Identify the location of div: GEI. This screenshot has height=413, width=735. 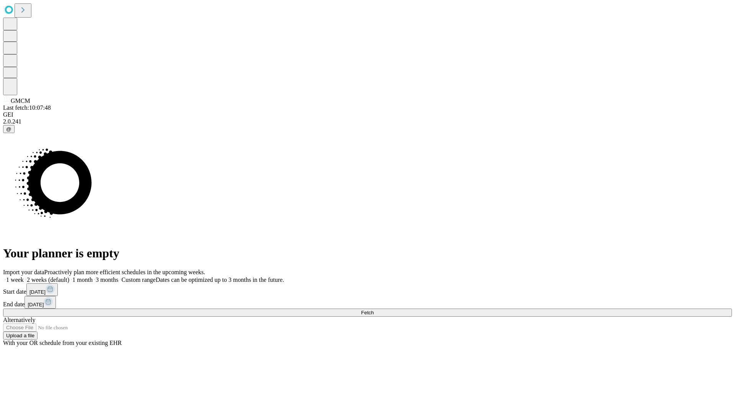
(367, 115).